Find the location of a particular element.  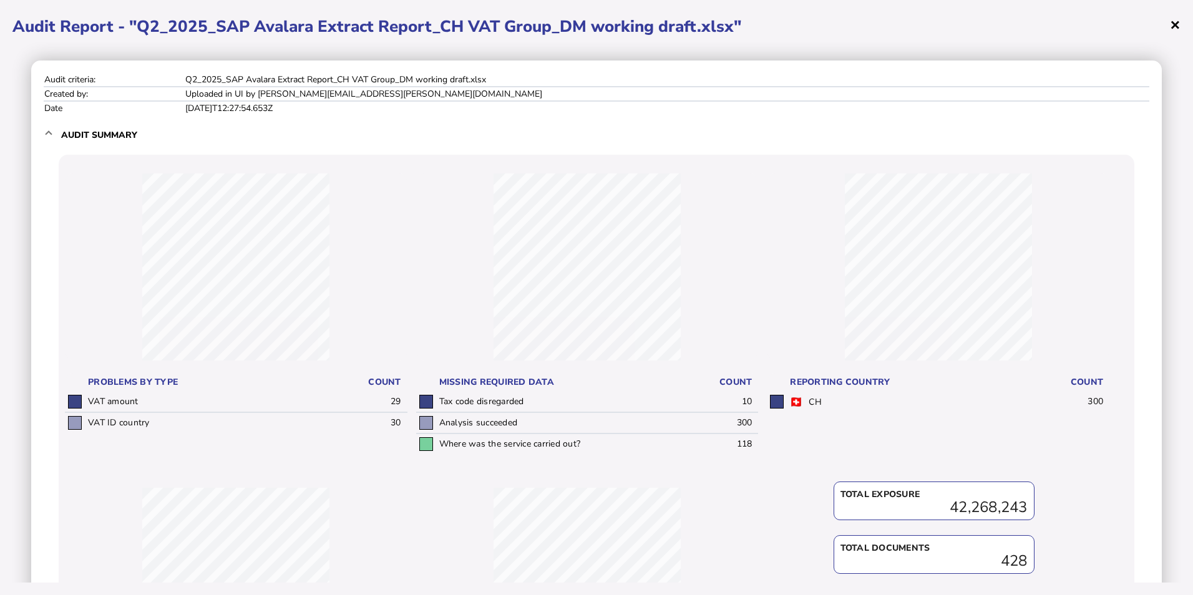

div: Total exposure is located at coordinates (934, 495).